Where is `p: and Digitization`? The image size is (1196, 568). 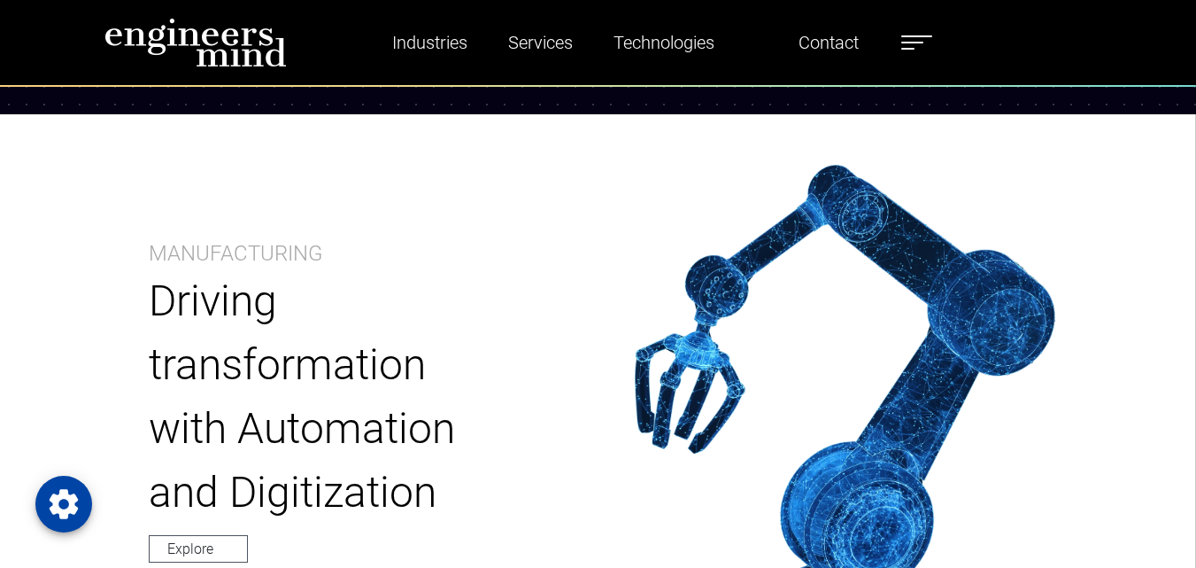
p: and Digitization is located at coordinates (352, 492).